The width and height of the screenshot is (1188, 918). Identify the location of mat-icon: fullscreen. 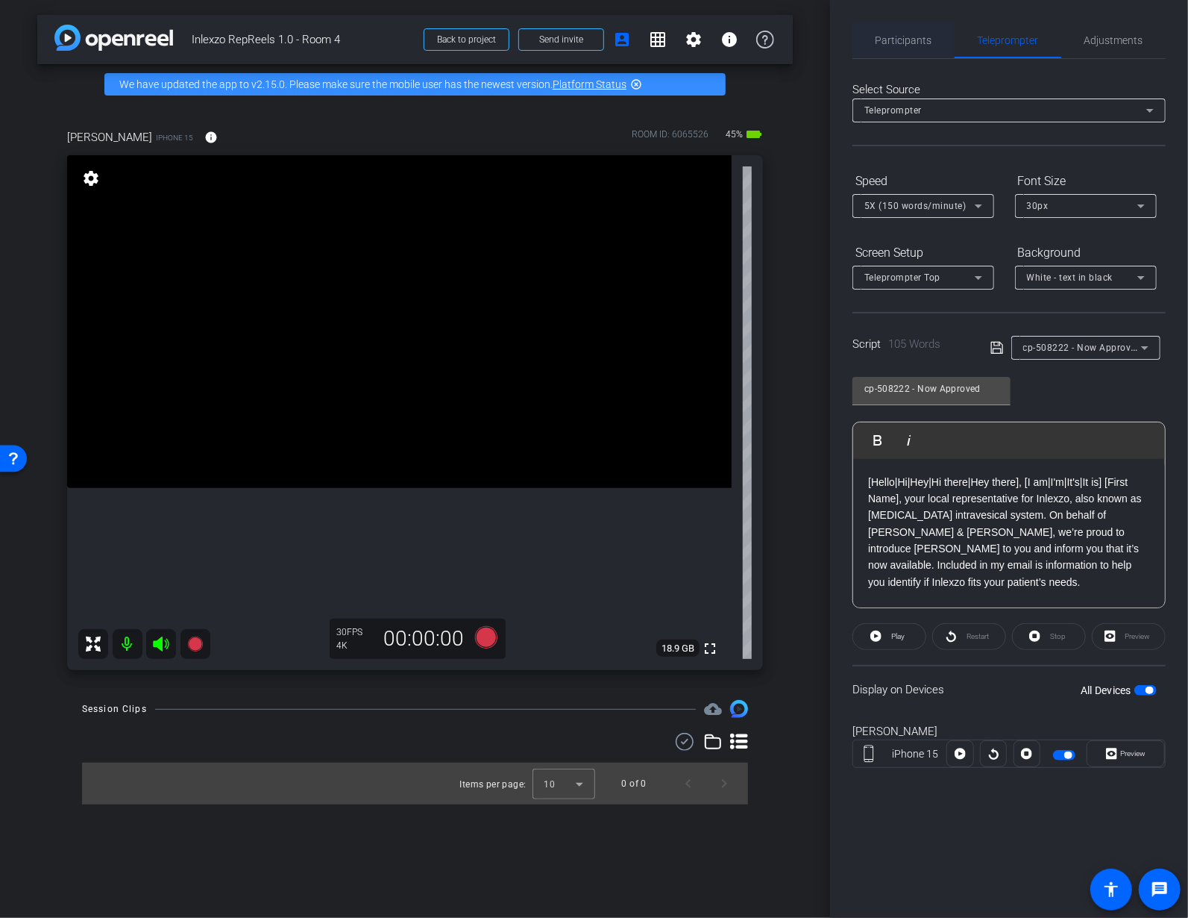
(710, 648).